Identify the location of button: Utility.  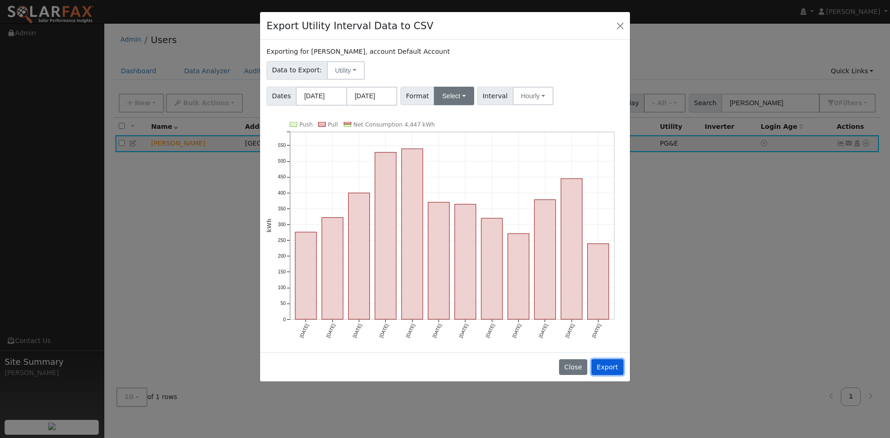
(346, 70).